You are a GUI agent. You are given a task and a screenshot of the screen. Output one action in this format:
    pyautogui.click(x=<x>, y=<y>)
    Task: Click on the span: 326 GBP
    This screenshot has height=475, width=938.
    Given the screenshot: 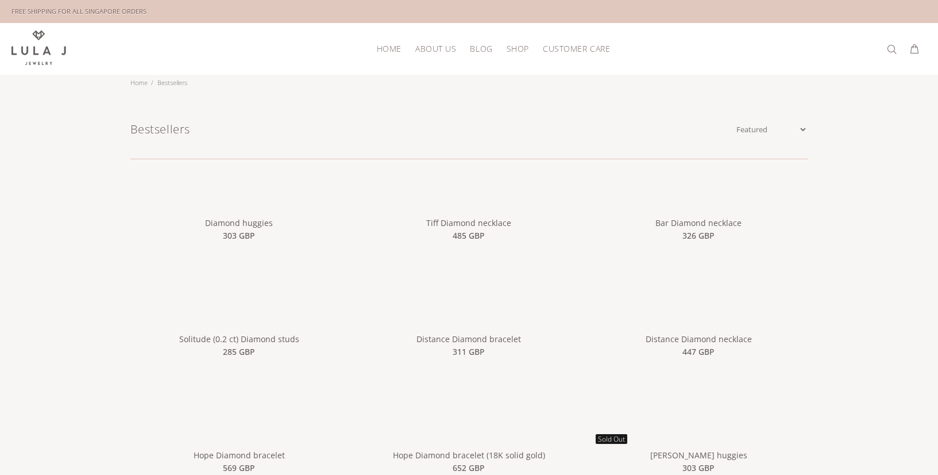 What is the action you would take?
    pyautogui.click(x=699, y=236)
    